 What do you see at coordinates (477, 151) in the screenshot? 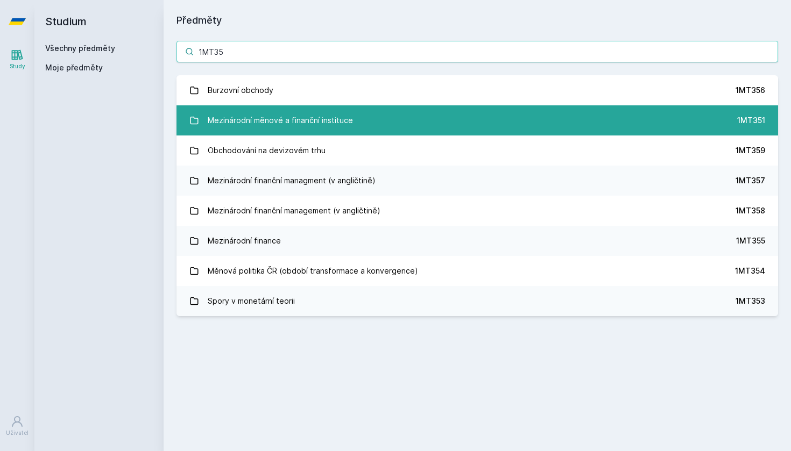
I see `a: Obchodování na devizovém trhu 1MT359` at bounding box center [477, 151].